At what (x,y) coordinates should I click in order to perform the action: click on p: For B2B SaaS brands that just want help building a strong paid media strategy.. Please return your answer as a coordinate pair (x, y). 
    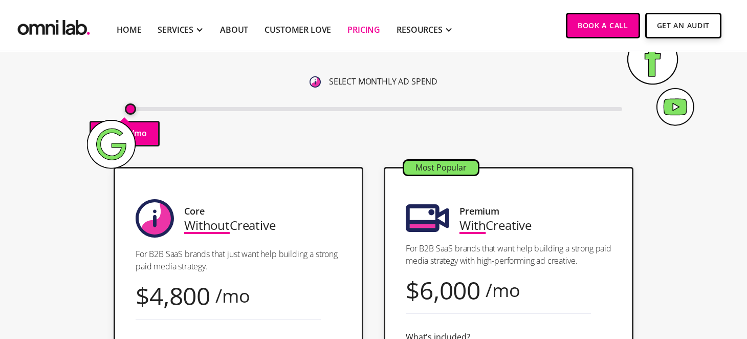
    Looking at the image, I should click on (238, 260).